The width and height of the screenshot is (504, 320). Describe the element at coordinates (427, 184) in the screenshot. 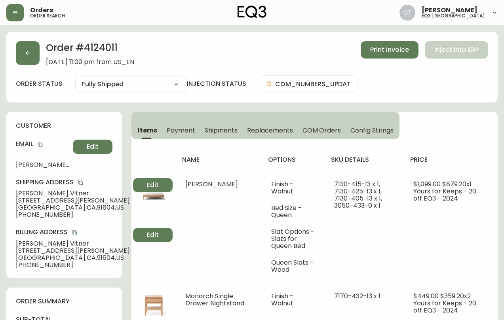

I see `span: $1,099.00` at that location.